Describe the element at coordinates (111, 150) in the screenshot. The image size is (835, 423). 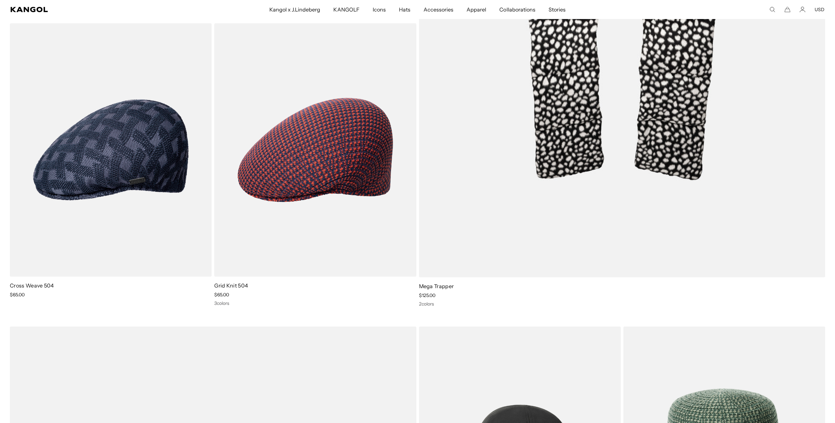
I see `img: Cross Weave 504` at that location.